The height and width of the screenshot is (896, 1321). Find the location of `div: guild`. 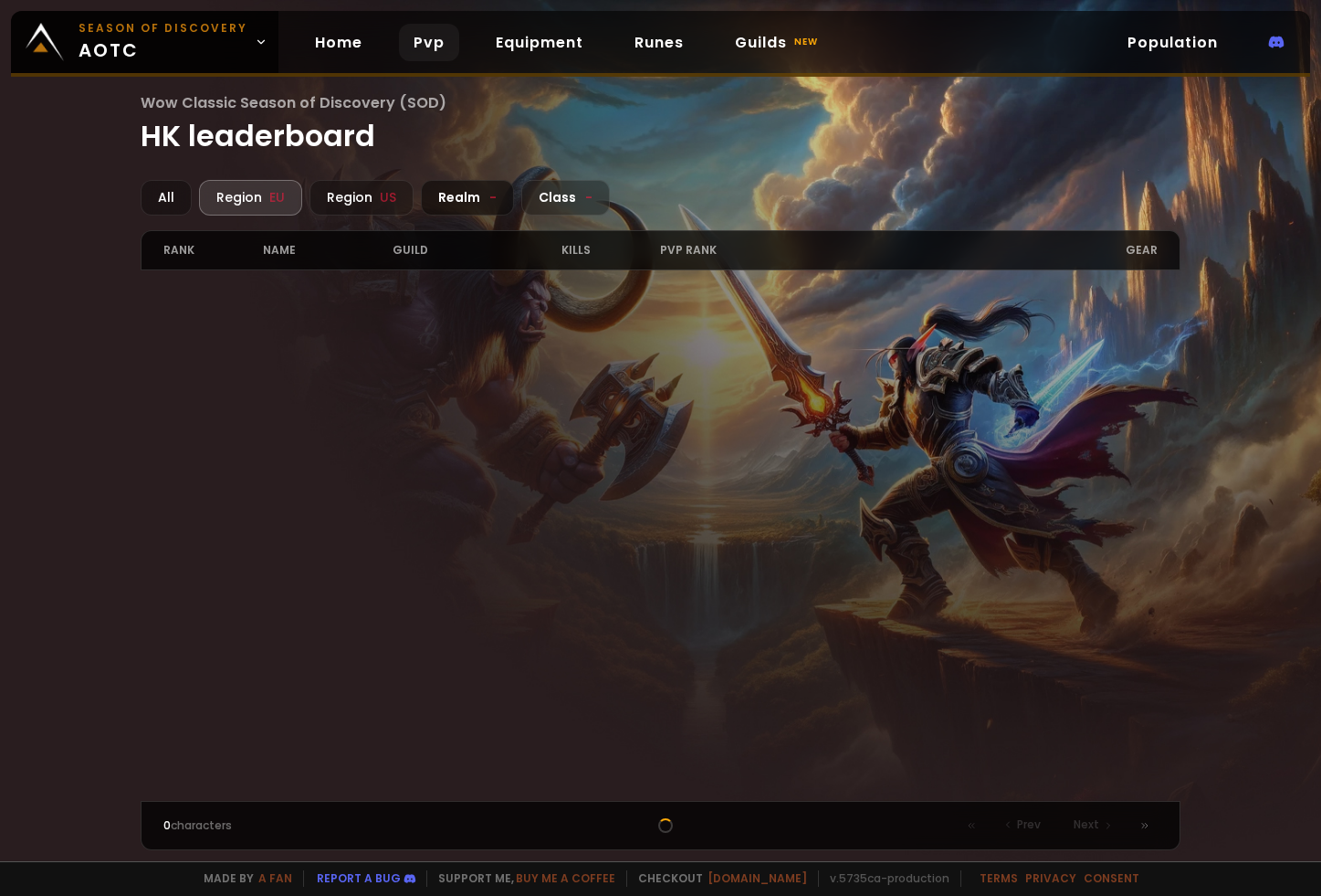

div: guild is located at coordinates (476, 250).